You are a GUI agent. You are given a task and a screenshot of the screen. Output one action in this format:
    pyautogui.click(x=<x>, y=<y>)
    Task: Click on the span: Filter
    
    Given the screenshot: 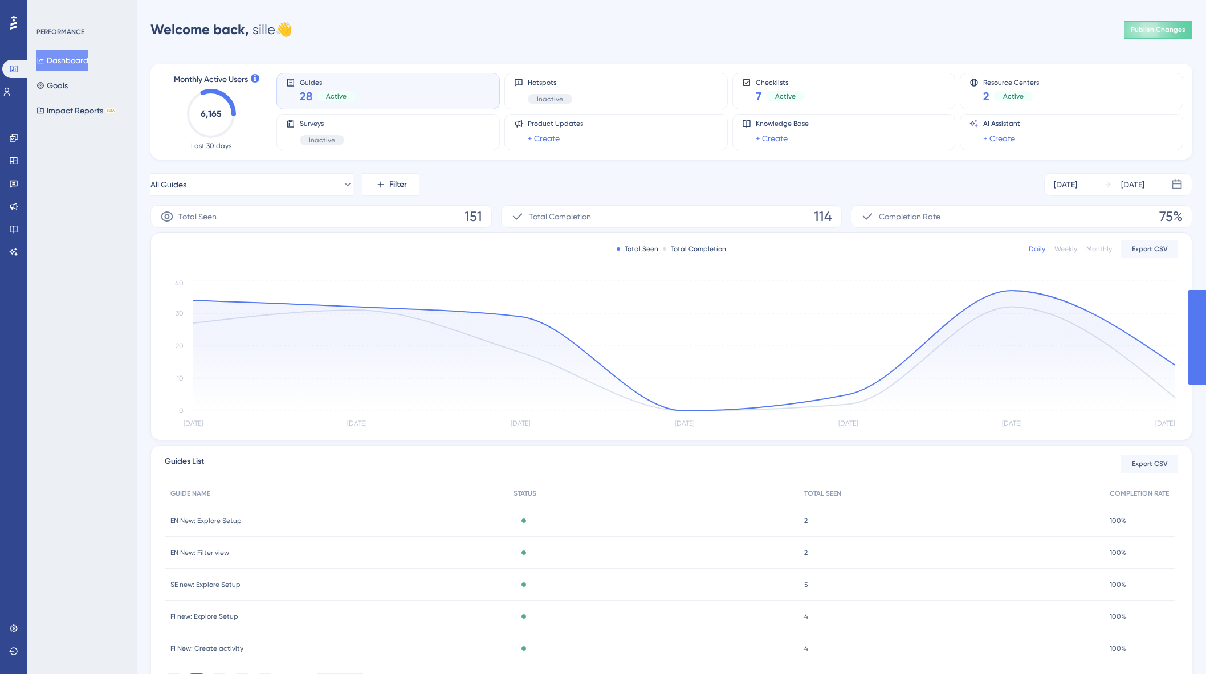 What is the action you would take?
    pyautogui.click(x=398, y=185)
    